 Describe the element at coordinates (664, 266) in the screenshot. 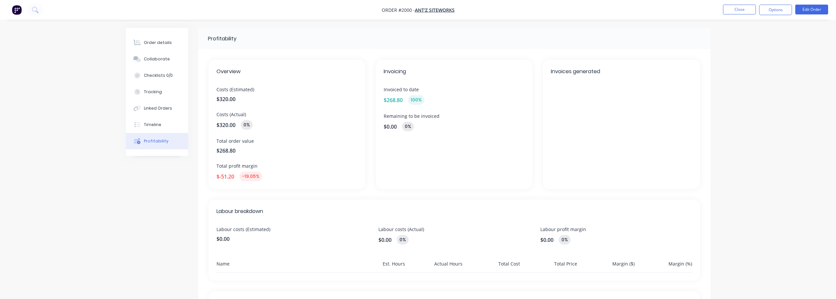

I see `div: Margin (%)` at that location.